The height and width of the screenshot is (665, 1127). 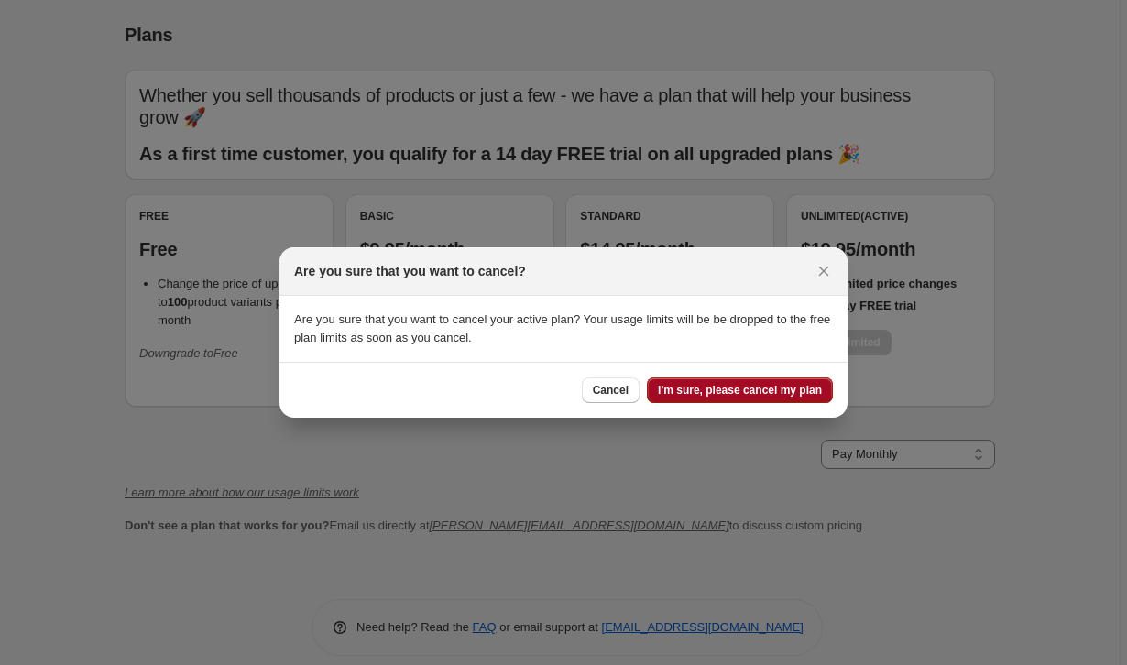 I want to click on button: Cancel, so click(x=610, y=390).